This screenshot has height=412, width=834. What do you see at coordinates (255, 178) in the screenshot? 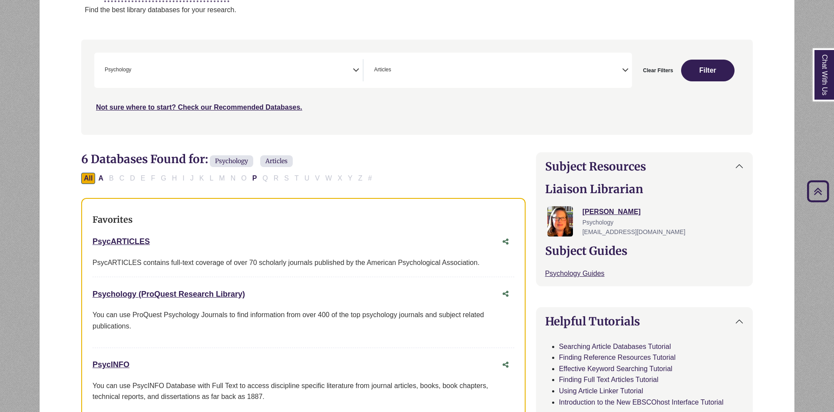
I see `button: Filter Results P` at bounding box center [255, 178].